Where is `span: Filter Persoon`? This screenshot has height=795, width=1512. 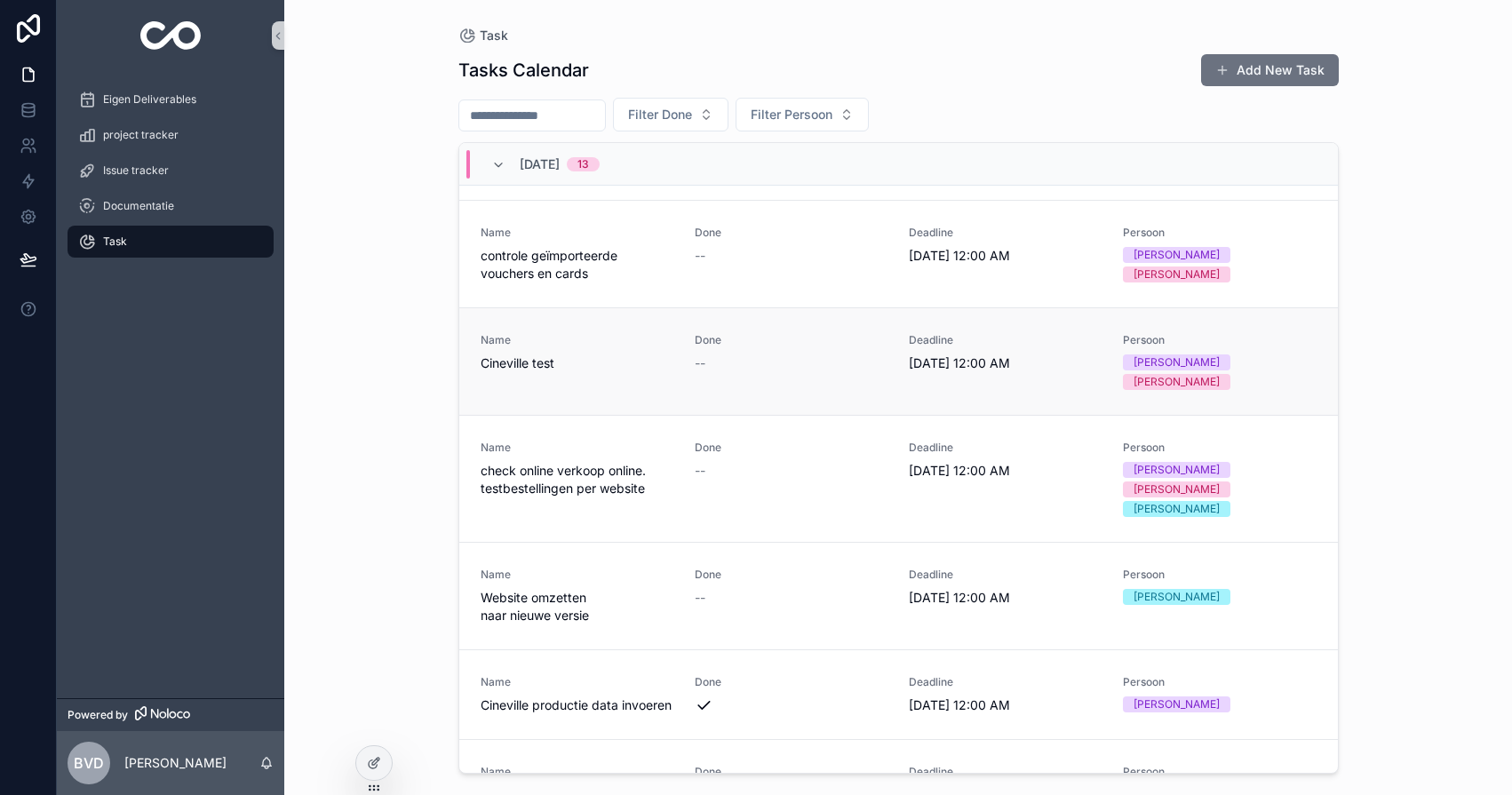
span: Filter Persoon is located at coordinates (791, 115).